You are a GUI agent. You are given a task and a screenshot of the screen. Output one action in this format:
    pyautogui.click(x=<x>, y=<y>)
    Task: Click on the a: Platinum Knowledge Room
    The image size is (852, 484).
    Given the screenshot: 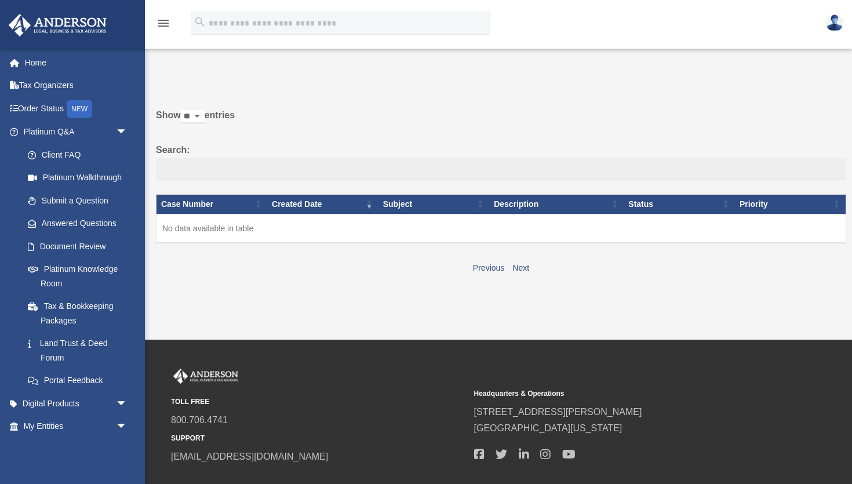 What is the action you would take?
    pyautogui.click(x=78, y=277)
    